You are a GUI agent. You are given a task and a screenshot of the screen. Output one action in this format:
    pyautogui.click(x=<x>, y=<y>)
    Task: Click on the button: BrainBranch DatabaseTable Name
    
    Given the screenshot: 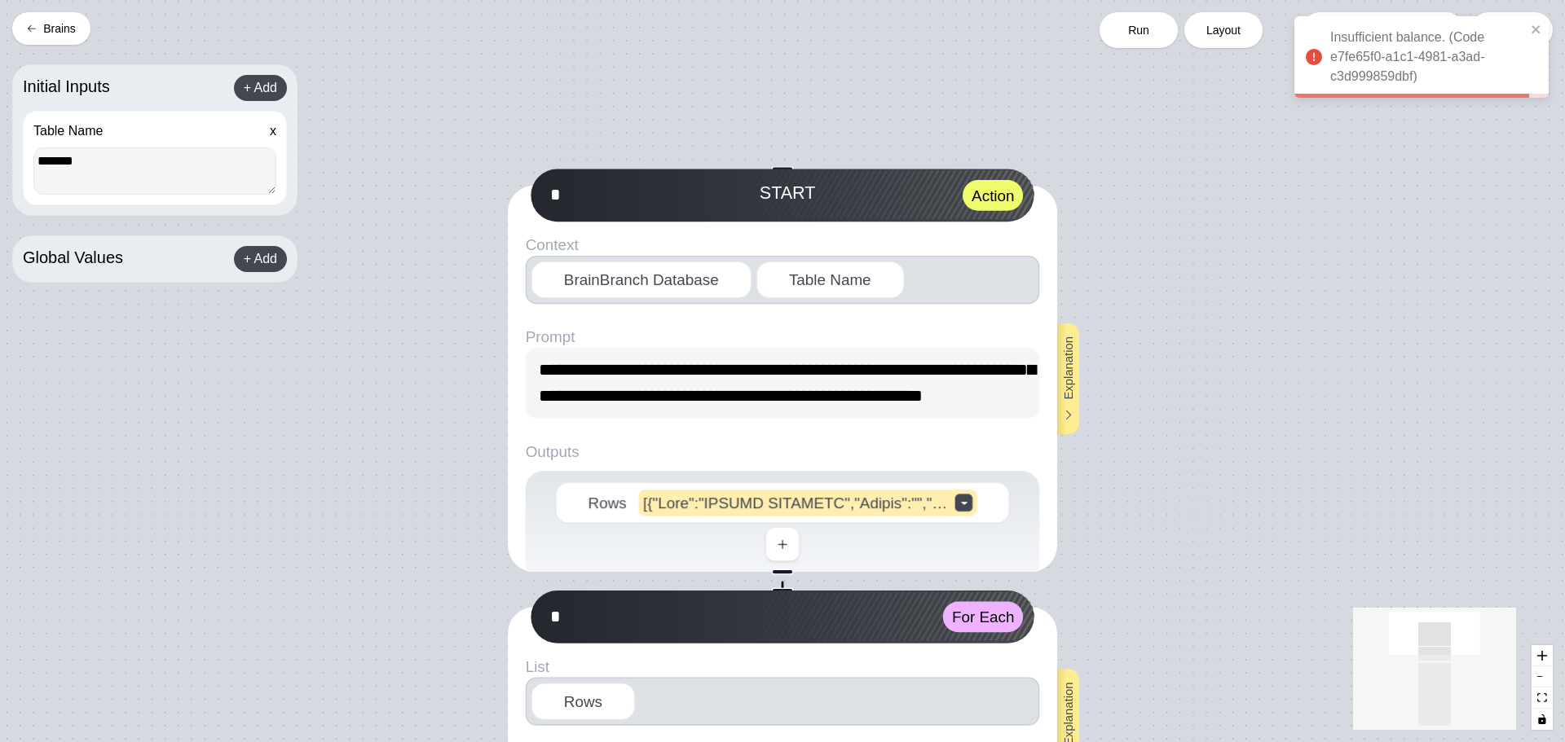 What is the action you would take?
    pyautogui.click(x=782, y=280)
    